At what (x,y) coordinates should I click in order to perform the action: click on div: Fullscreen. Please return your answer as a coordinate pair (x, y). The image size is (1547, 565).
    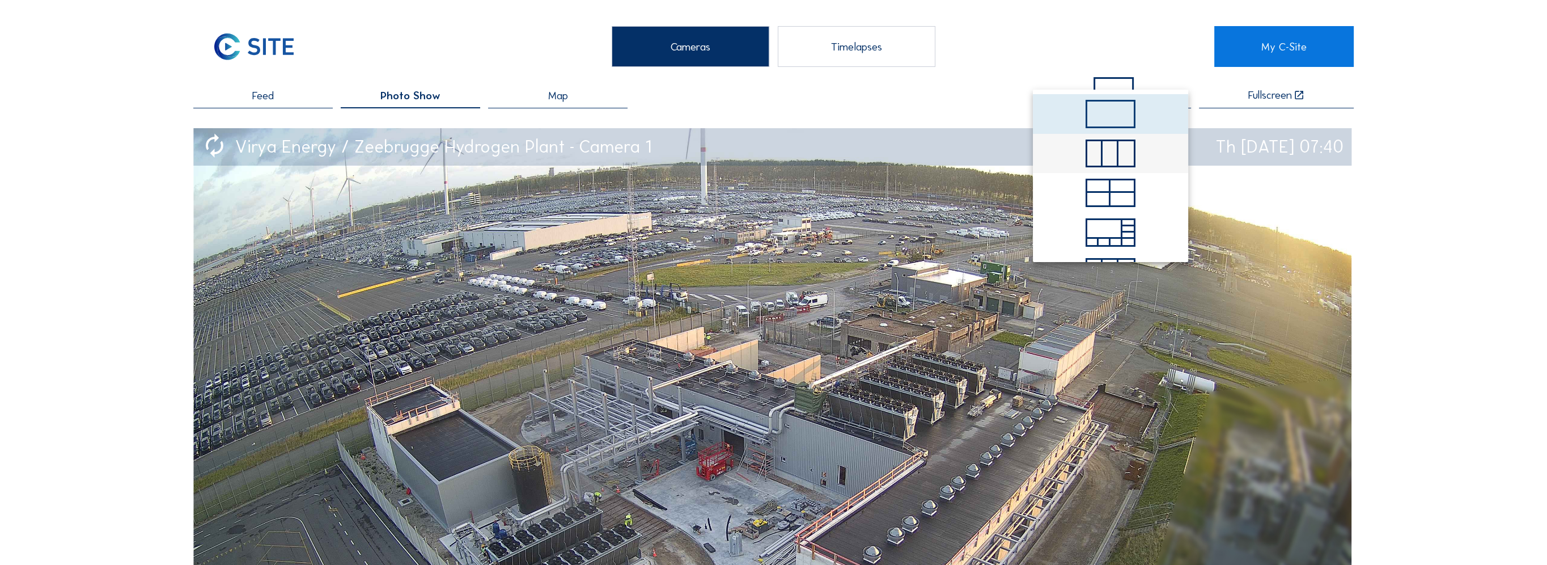
    Looking at the image, I should click on (1270, 95).